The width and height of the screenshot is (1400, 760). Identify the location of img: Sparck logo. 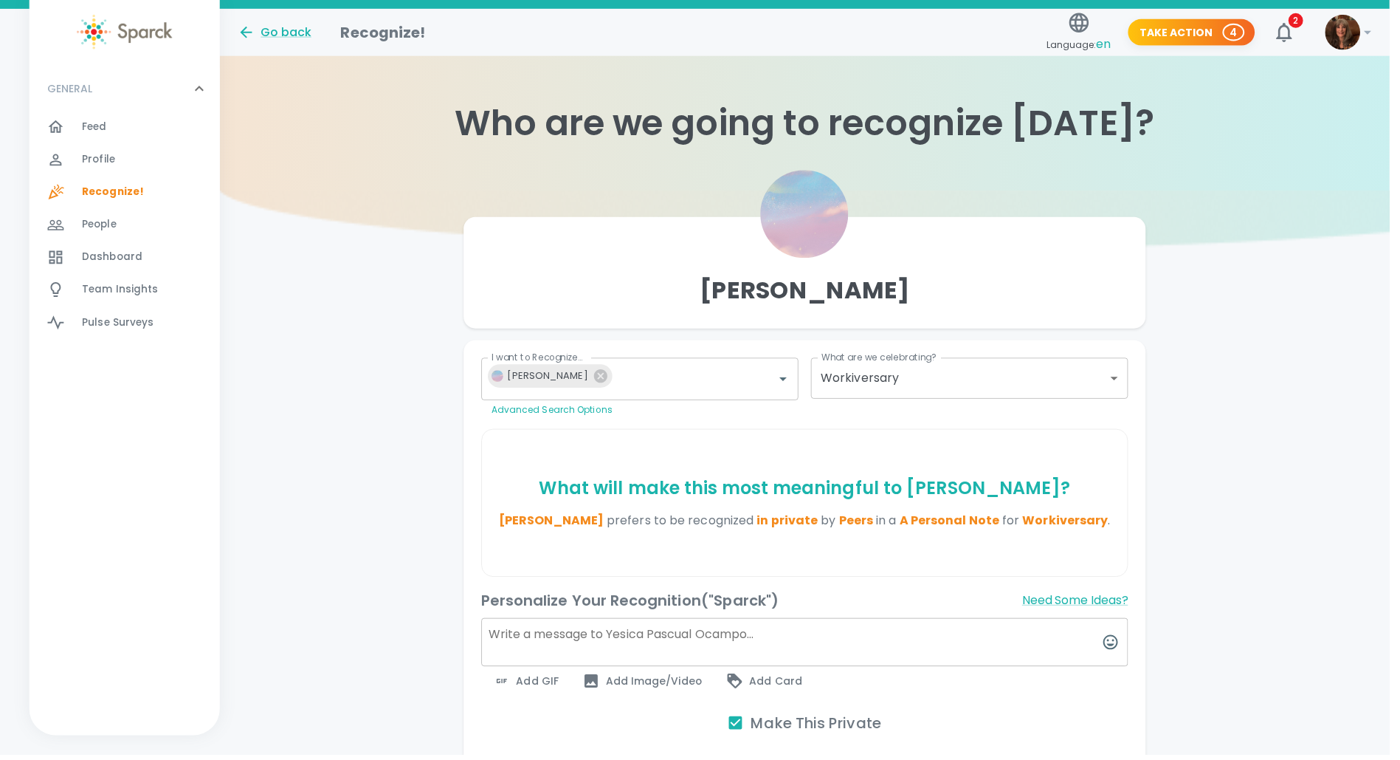
(125, 32).